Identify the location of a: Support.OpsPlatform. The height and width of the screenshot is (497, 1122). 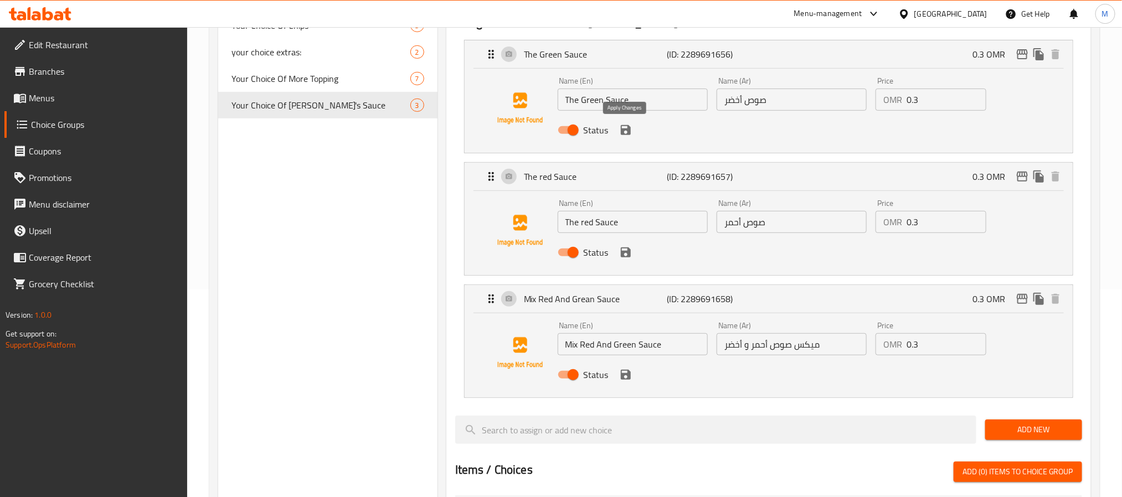
(40, 345).